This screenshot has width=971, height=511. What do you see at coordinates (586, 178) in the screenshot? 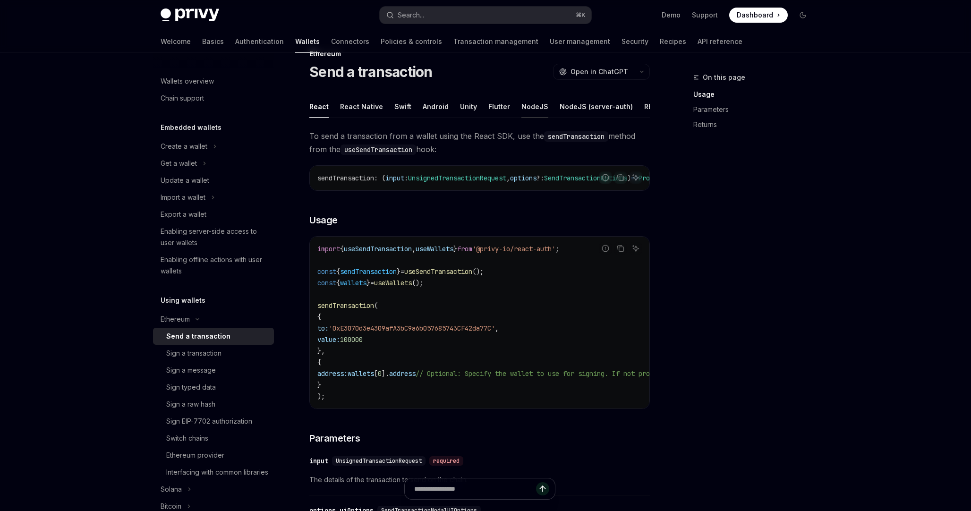
I see `span: SendTransactionOptions` at bounding box center [586, 178].